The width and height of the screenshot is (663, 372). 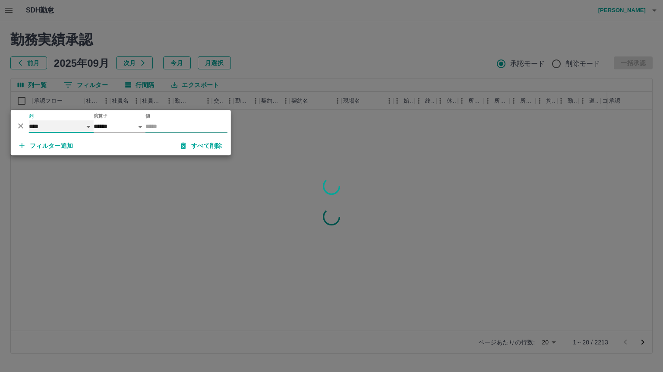 What do you see at coordinates (21, 126) in the screenshot?
I see `button: 削除` at bounding box center [21, 126].